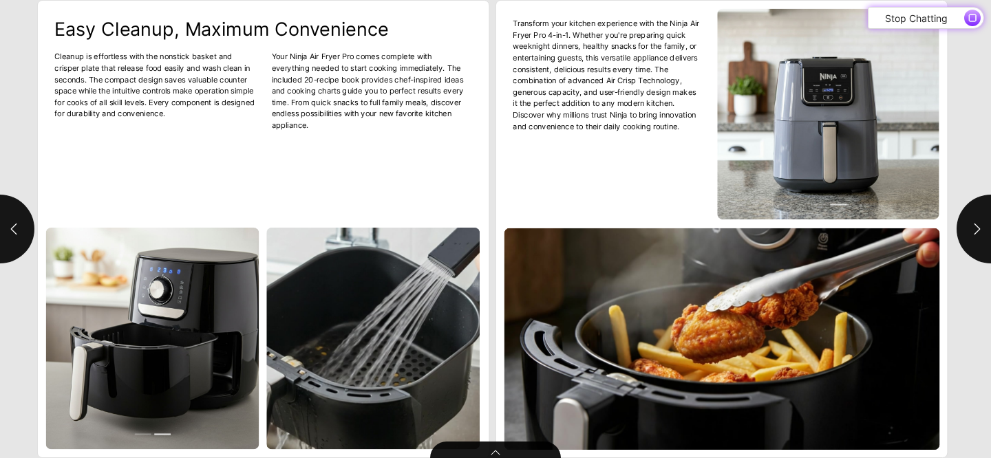  What do you see at coordinates (263, 30) in the screenshot?
I see `h2: Easy Cleanup, Maximum Convenience` at bounding box center [263, 30].